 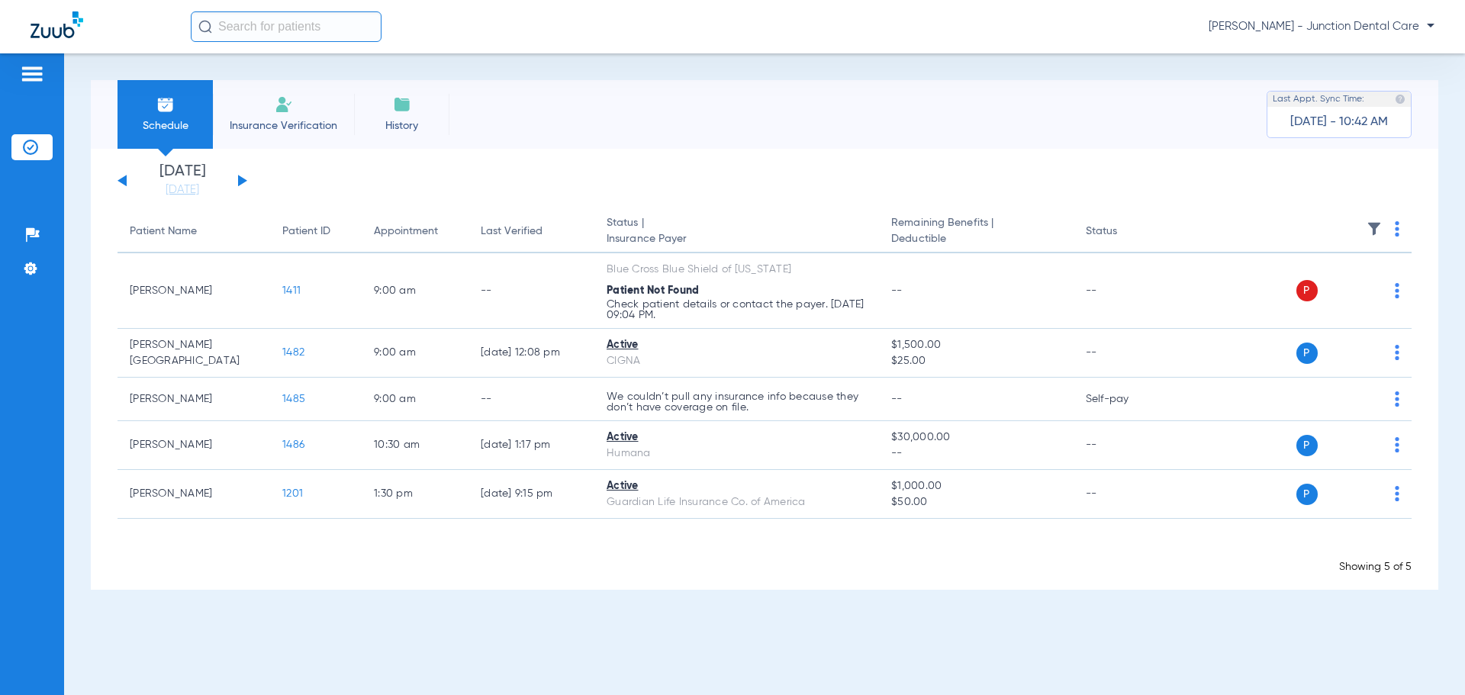 I want to click on span: 1486, so click(x=293, y=445).